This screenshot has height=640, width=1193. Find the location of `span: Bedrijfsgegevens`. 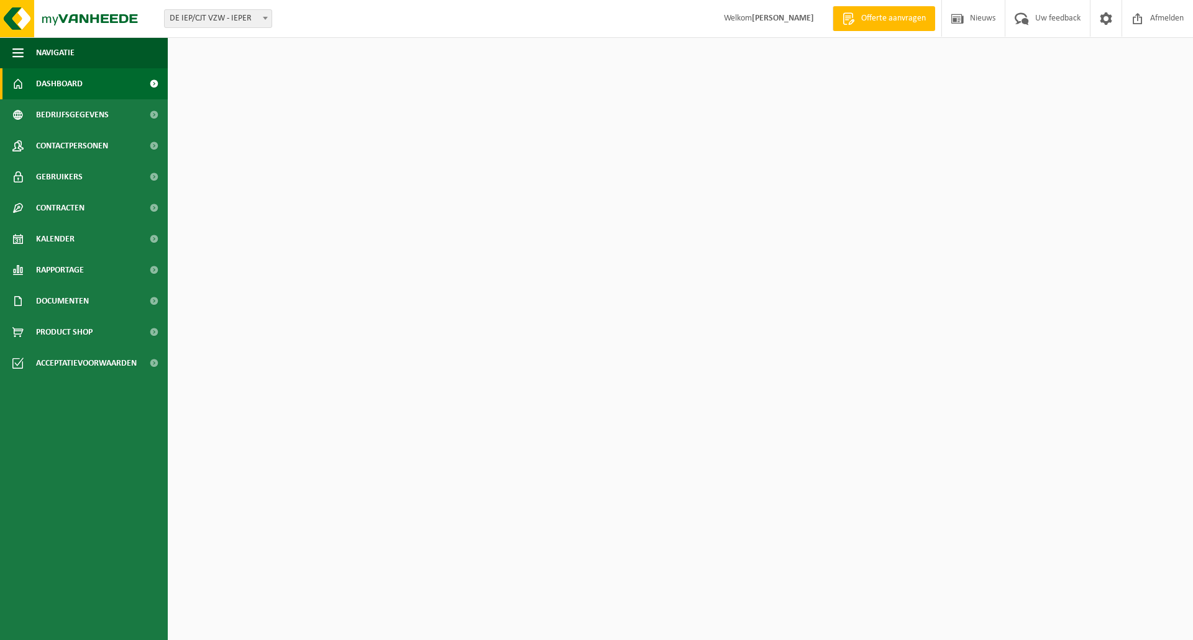

span: Bedrijfsgegevens is located at coordinates (72, 115).